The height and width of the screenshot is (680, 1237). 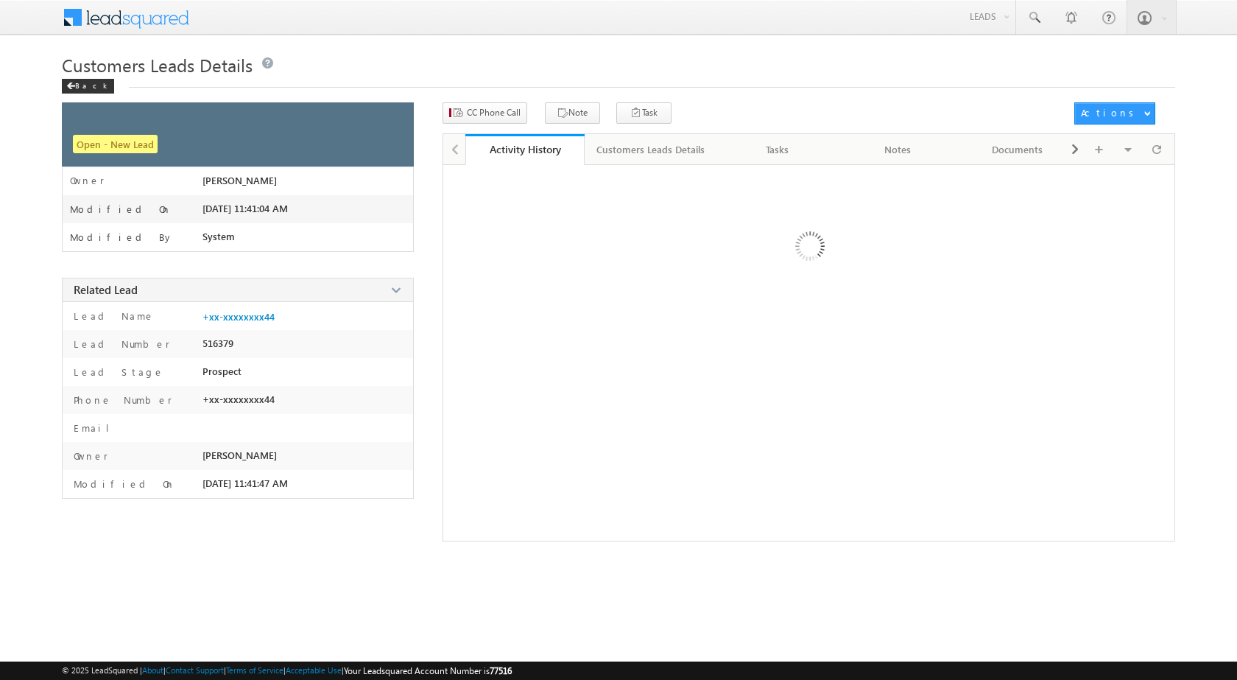 What do you see at coordinates (777, 149) in the screenshot?
I see `a: Tasks` at bounding box center [777, 149].